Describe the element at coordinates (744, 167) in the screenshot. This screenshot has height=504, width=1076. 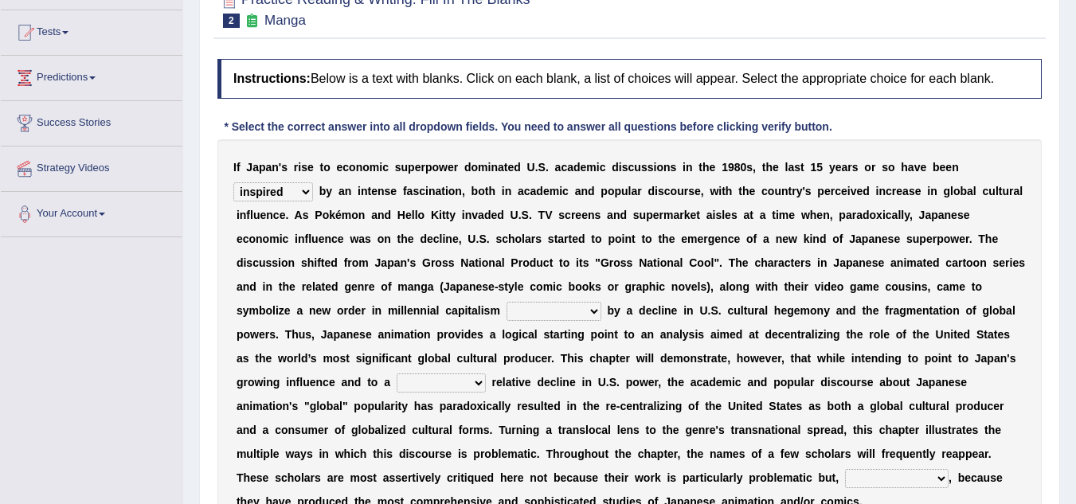
I see `b: 0` at that location.